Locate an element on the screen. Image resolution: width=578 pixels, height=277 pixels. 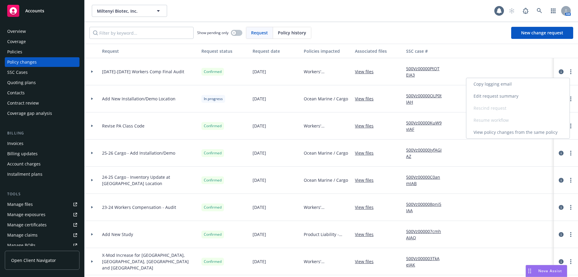
a: Quoting plans is located at coordinates (42, 82).